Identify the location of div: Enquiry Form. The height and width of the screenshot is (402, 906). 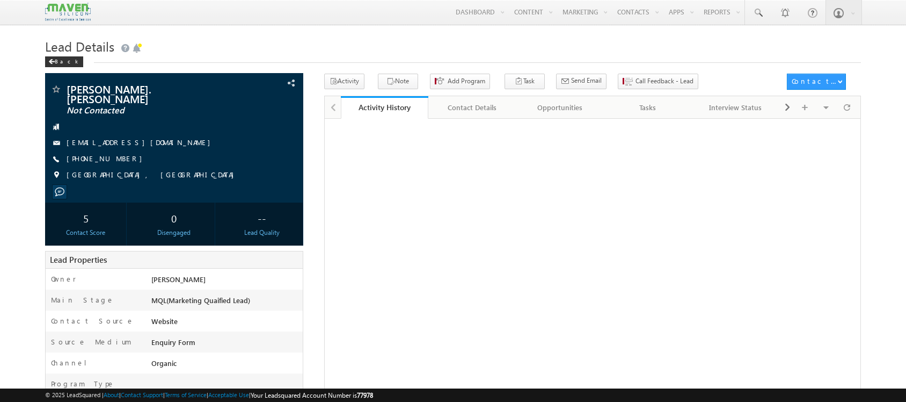
(225, 344).